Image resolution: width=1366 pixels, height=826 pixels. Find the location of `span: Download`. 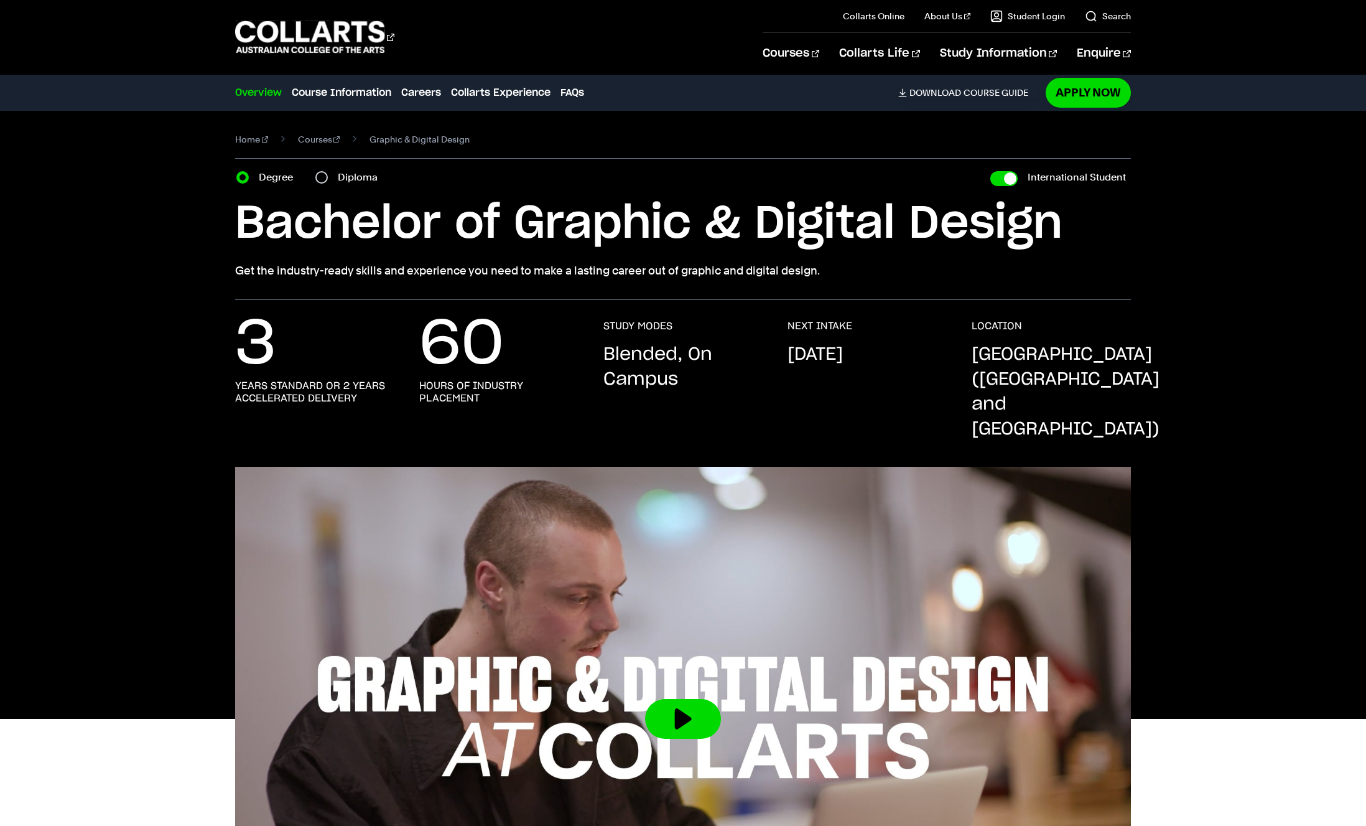

span: Download is located at coordinates (935, 93).